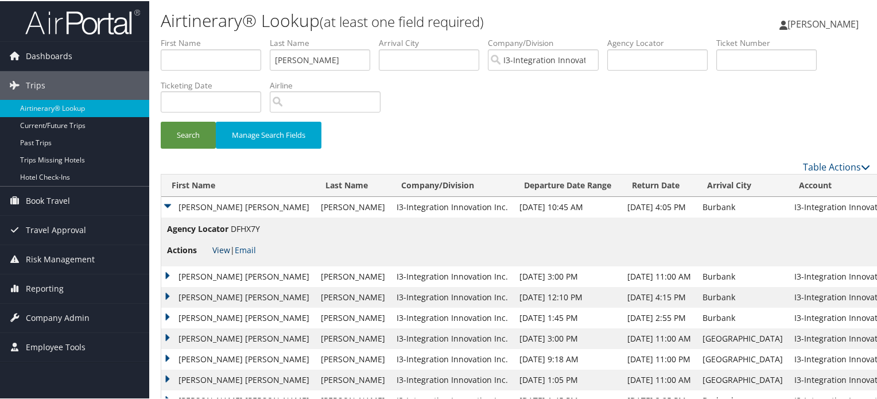 This screenshot has height=399, width=877. What do you see at coordinates (547, 42) in the screenshot?
I see `label: Company/Division` at bounding box center [547, 42].